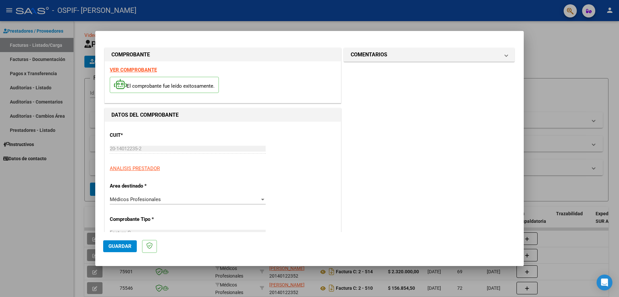 The height and width of the screenshot is (297, 619). What do you see at coordinates (429, 55) in the screenshot?
I see `mat-expansion-panel-header: COMENTARIOS` at bounding box center [429, 55].